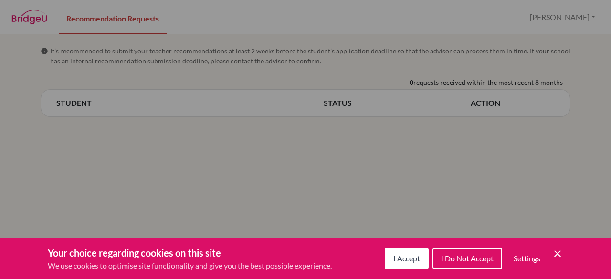 The width and height of the screenshot is (611, 279). What do you see at coordinates (467, 259) in the screenshot?
I see `button: I Do Not Accept` at bounding box center [467, 259].